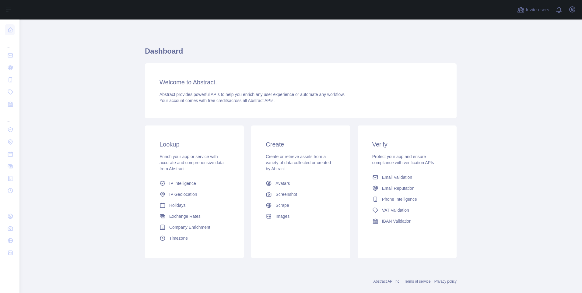 This screenshot has height=293, width=582. What do you see at coordinates (407, 144) in the screenshot?
I see `h3: Verify` at bounding box center [407, 144].